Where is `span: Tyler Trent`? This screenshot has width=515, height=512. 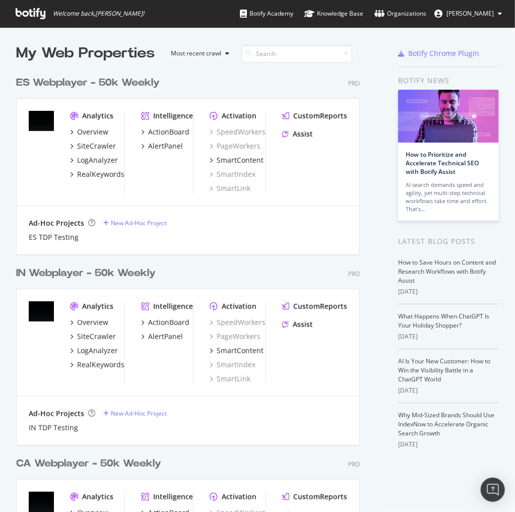 span: Tyler Trent is located at coordinates (470, 13).